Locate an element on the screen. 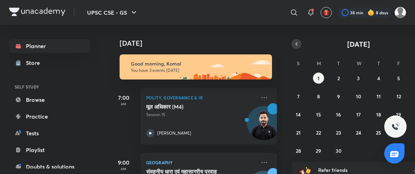 The image size is (415, 174). abbr: September 22, 2025 is located at coordinates (318, 133).